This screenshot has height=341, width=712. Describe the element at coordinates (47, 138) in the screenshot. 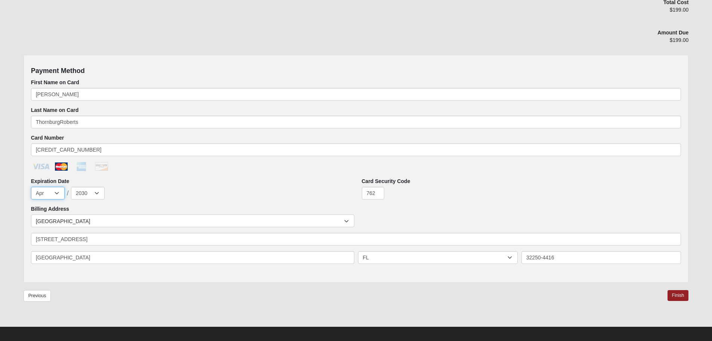

I see `label: Card Number` at that location.